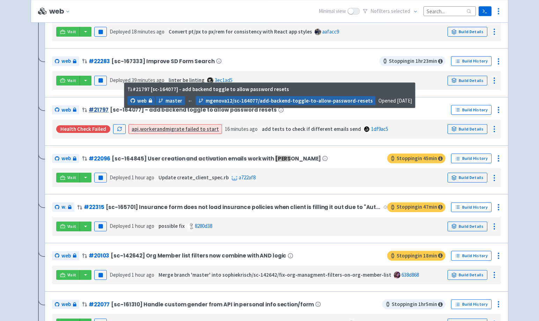 The width and height of the screenshot is (539, 321). Describe the element at coordinates (311, 129) in the screenshot. I see `strong: add tests to check if different emails send` at that location.